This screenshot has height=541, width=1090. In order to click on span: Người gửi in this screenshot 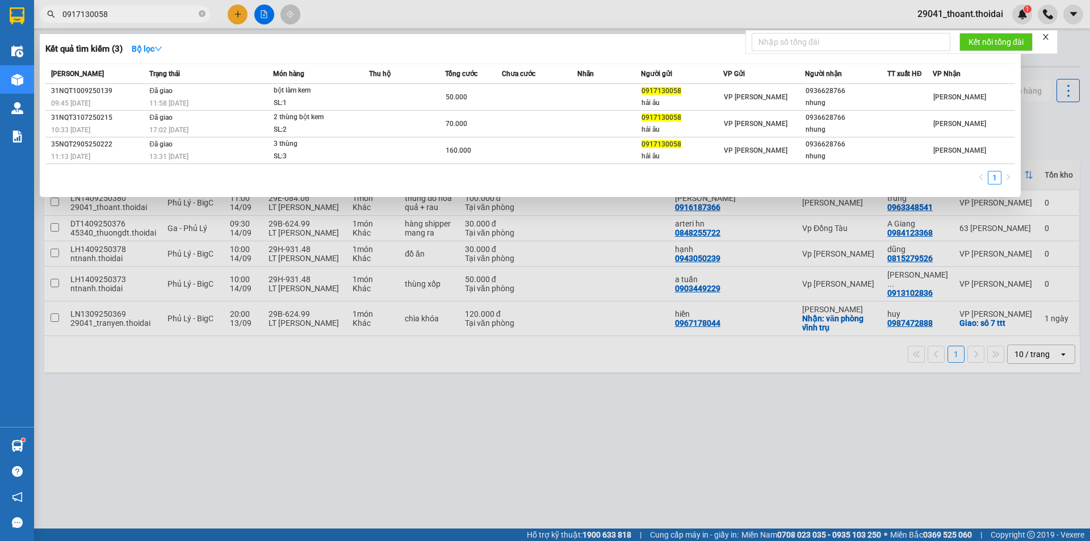, I will do `click(656, 74)`.